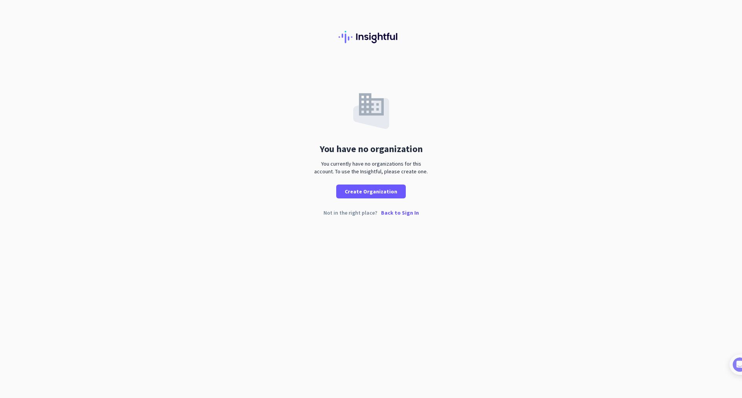 The height and width of the screenshot is (398, 742). What do you see at coordinates (371, 192) in the screenshot?
I see `span: Create Organization` at bounding box center [371, 192].